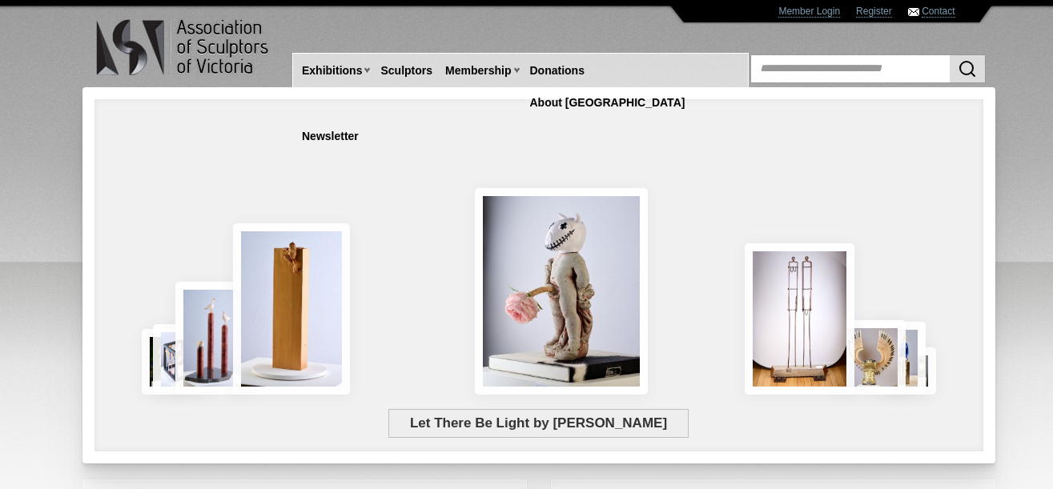  I want to click on img: Swingers, so click(799, 319).